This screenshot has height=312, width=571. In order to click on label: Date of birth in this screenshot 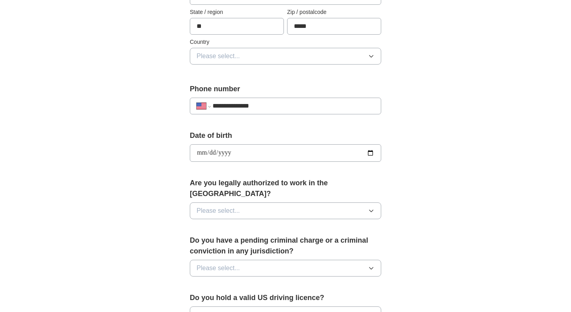, I will do `click(286, 136)`.